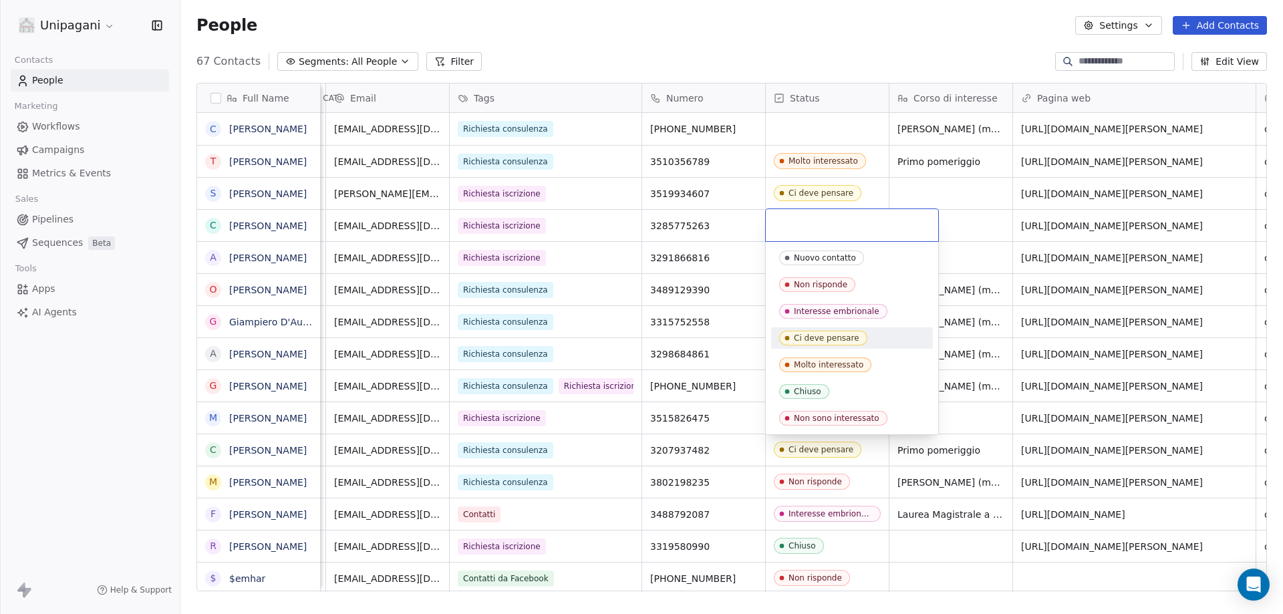 The height and width of the screenshot is (614, 1283). I want to click on div: Ci deve pensare, so click(827, 338).